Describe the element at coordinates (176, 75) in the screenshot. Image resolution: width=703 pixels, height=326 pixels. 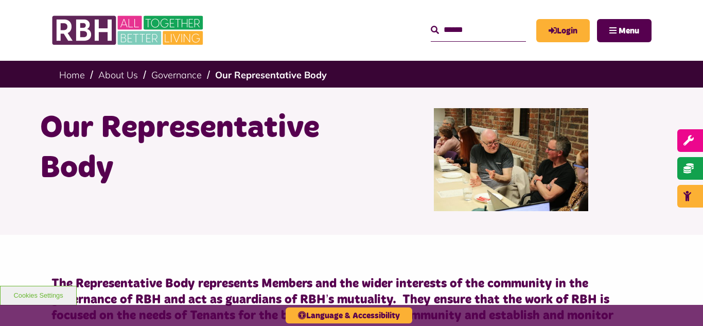
I see `a: Governance` at that location.